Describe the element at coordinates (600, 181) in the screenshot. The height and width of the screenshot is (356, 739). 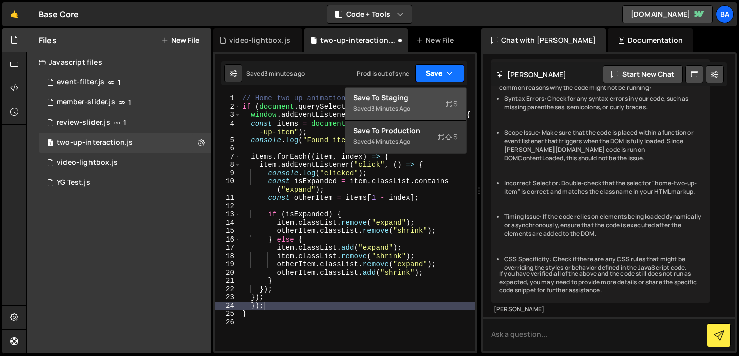
I see `div: If the code is not running as expected when the class .home-two-up-item exists, there could be a ...` at that location.